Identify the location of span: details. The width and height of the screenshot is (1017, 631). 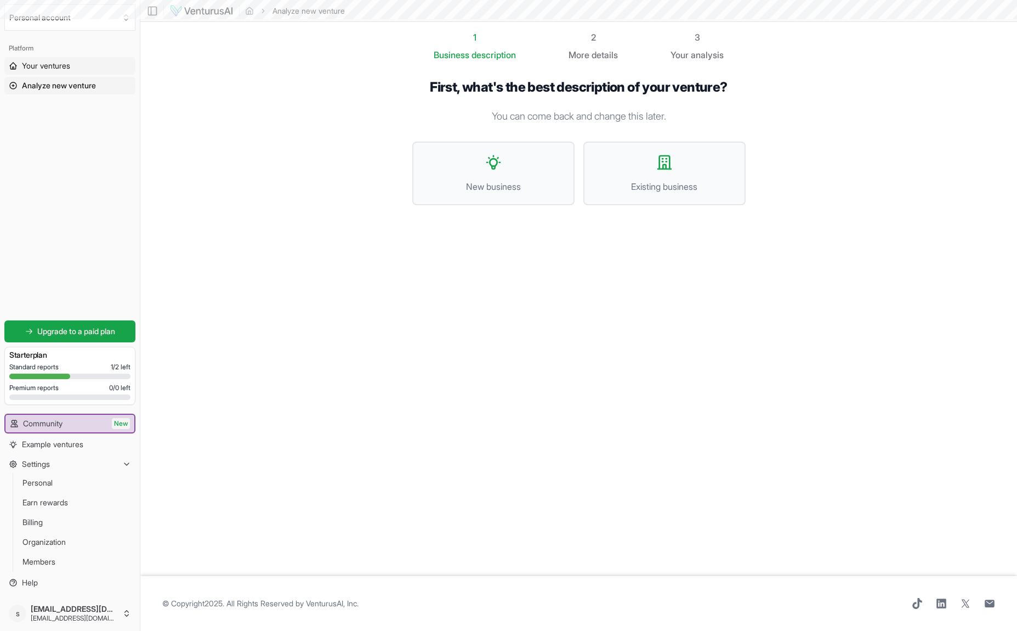
(605, 55).